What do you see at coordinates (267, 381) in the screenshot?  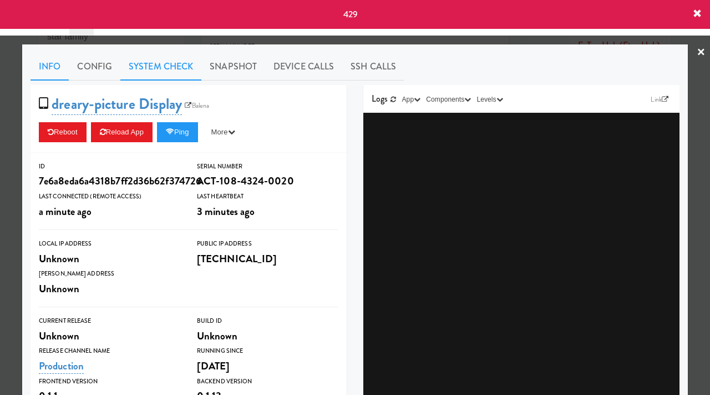 I see `div: Backend Version` at bounding box center [267, 381].